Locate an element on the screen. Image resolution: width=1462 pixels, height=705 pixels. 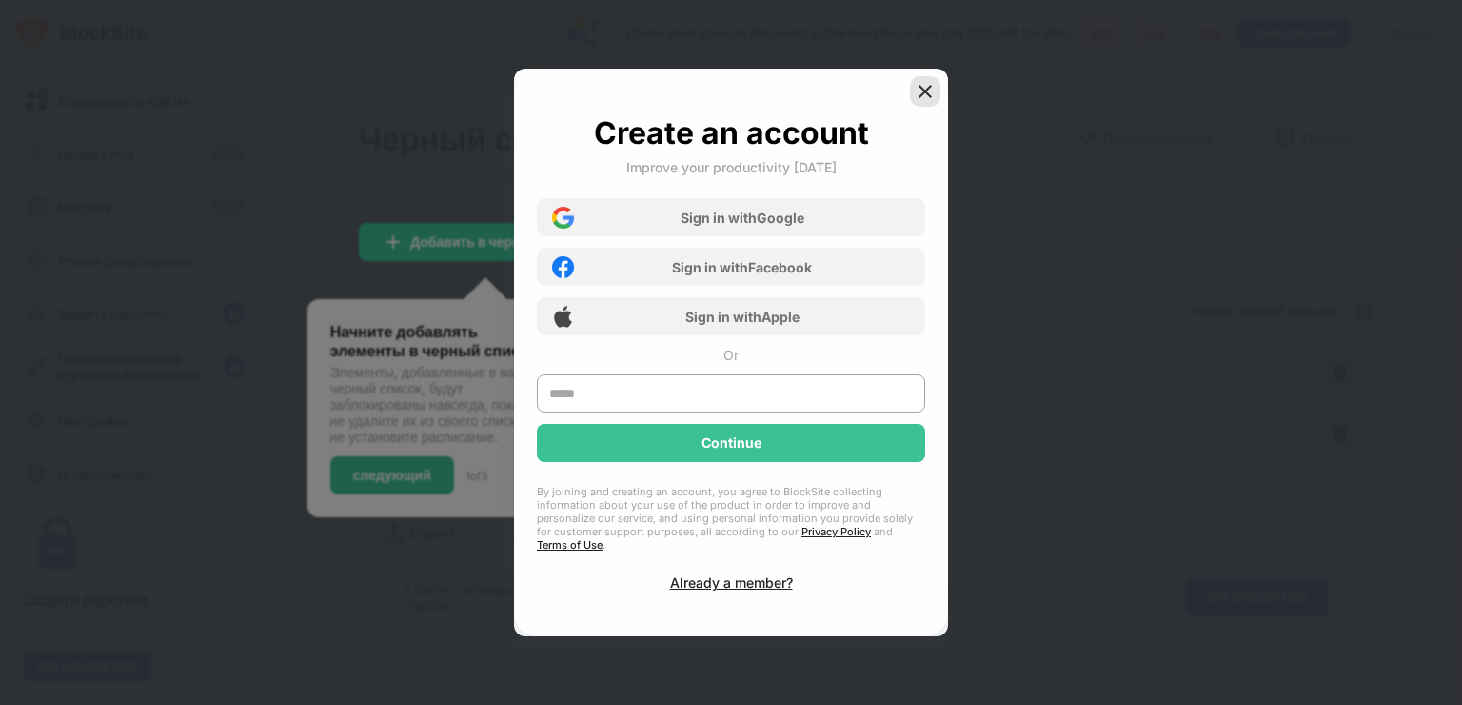
img: google-icon.png is located at coordinates (563, 217).